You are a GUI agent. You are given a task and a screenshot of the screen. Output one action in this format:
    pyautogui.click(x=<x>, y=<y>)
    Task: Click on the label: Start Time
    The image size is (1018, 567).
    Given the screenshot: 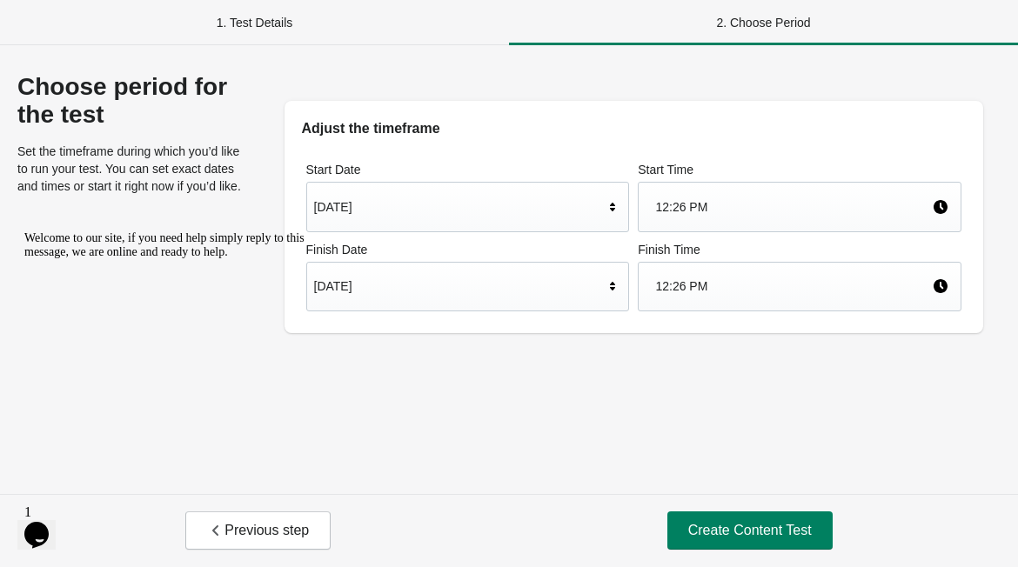 What is the action you would take?
    pyautogui.click(x=800, y=170)
    